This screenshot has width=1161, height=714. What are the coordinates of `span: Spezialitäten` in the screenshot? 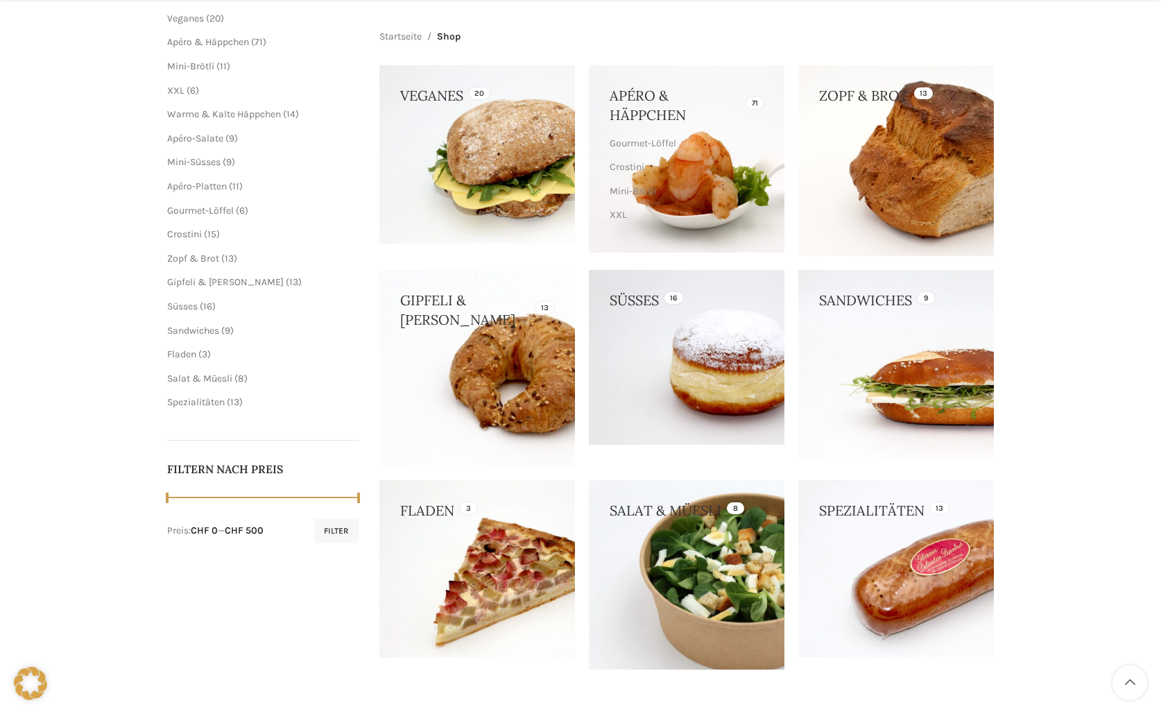 It's located at (196, 402).